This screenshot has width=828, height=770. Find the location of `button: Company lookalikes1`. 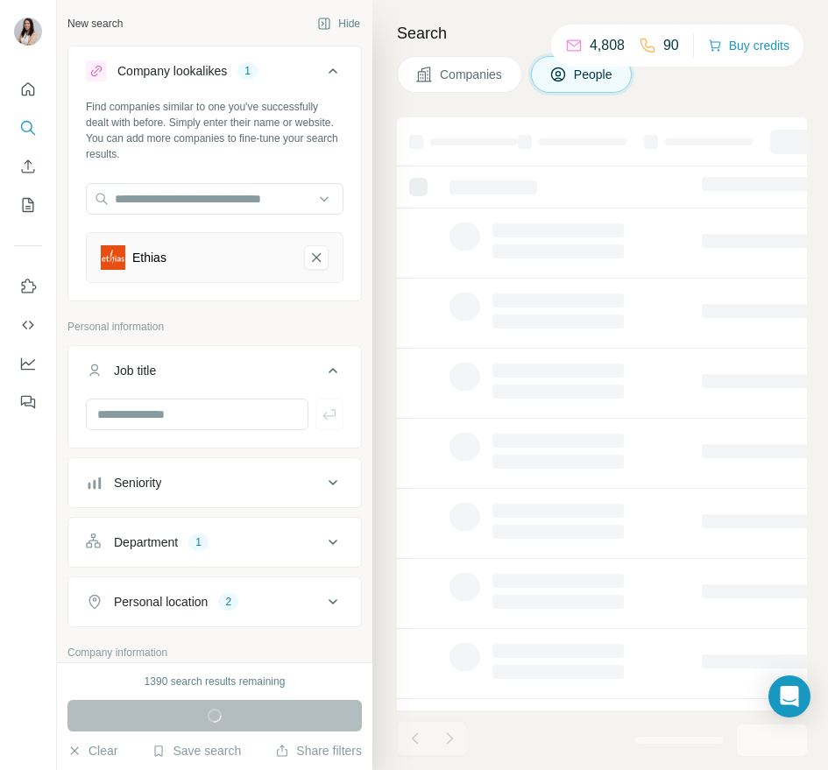

button: Company lookalikes1 is located at coordinates (215, 74).